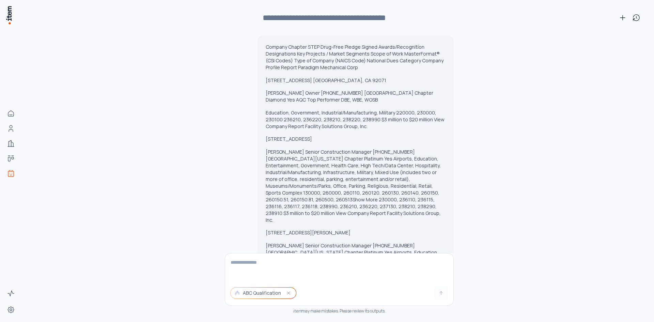 The image size is (654, 322). Describe the element at coordinates (11, 113) in the screenshot. I see `a: Home` at that location.